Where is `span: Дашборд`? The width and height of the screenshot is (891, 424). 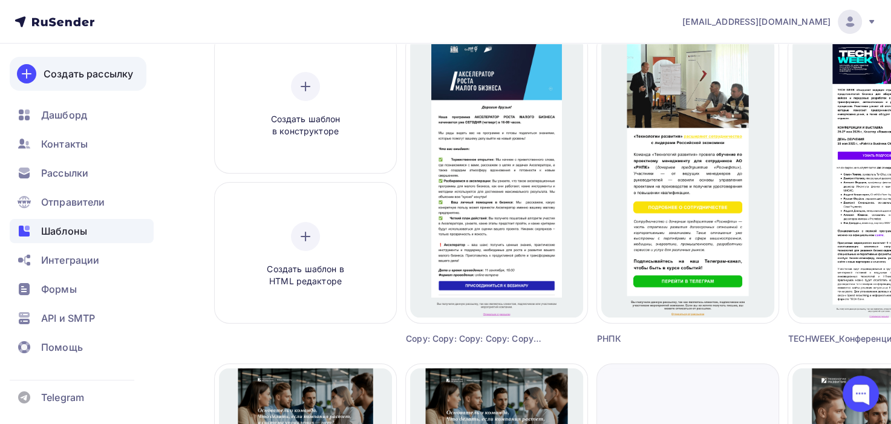
span: Дашборд is located at coordinates (64, 115).